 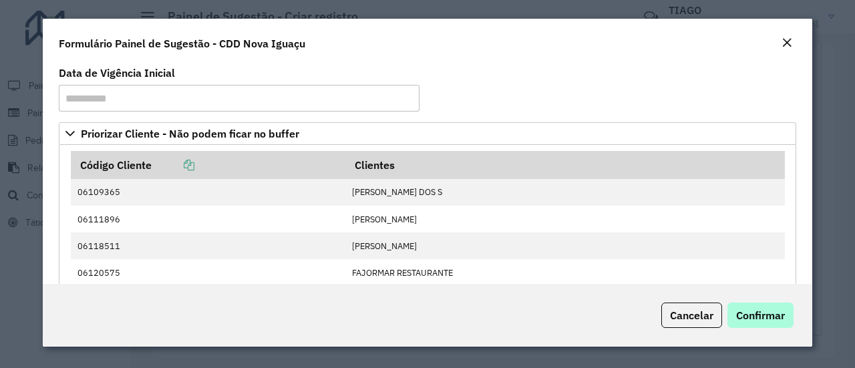 I want to click on label: Data de Vigência Inicial, so click(x=117, y=73).